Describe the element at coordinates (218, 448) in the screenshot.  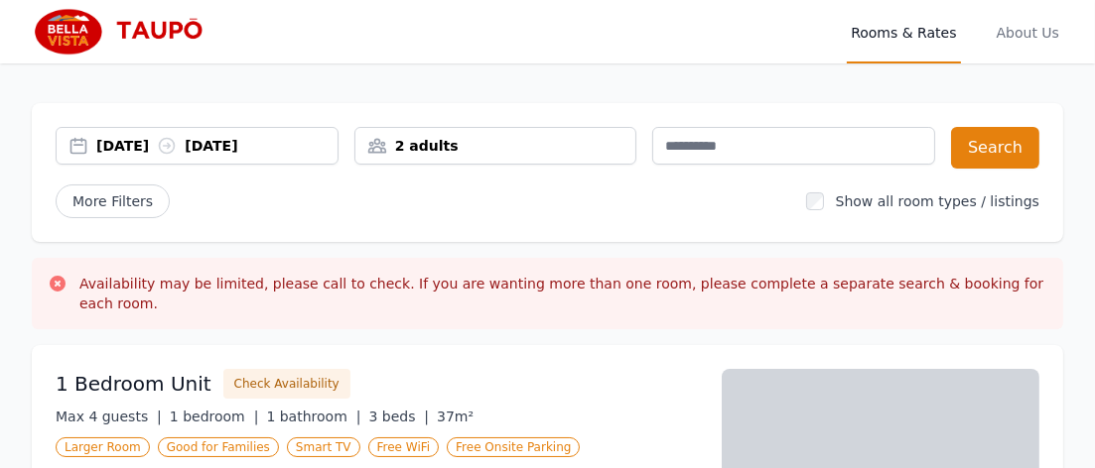
I see `span: Good for Families` at that location.